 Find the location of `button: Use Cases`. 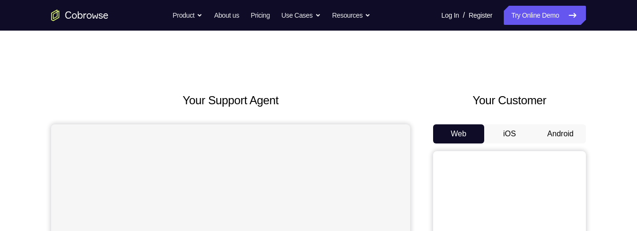

button: Use Cases is located at coordinates (301, 15).